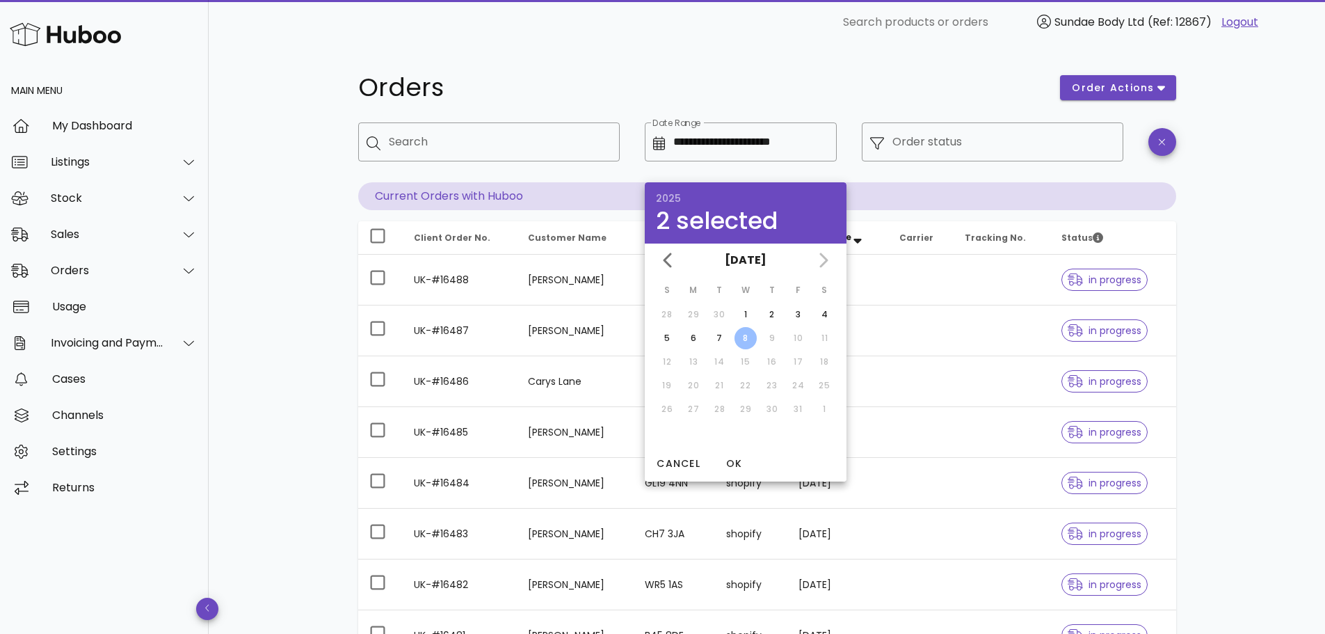  I want to click on th: M, so click(694, 290).